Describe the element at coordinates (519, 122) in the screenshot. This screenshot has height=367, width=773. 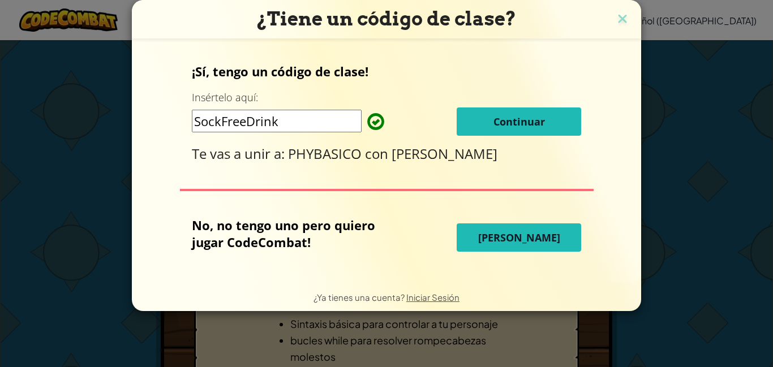
I see `span: Continuar` at that location.